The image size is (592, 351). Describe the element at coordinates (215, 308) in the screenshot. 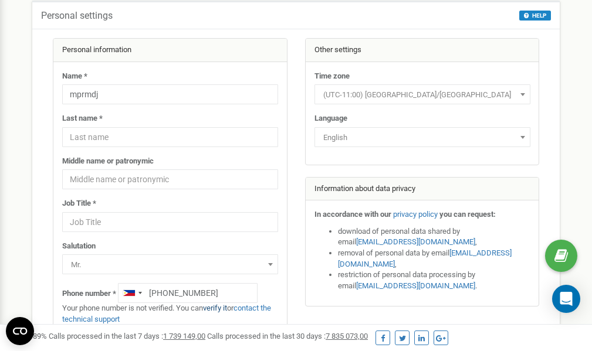

I see `a: verify it` at that location.